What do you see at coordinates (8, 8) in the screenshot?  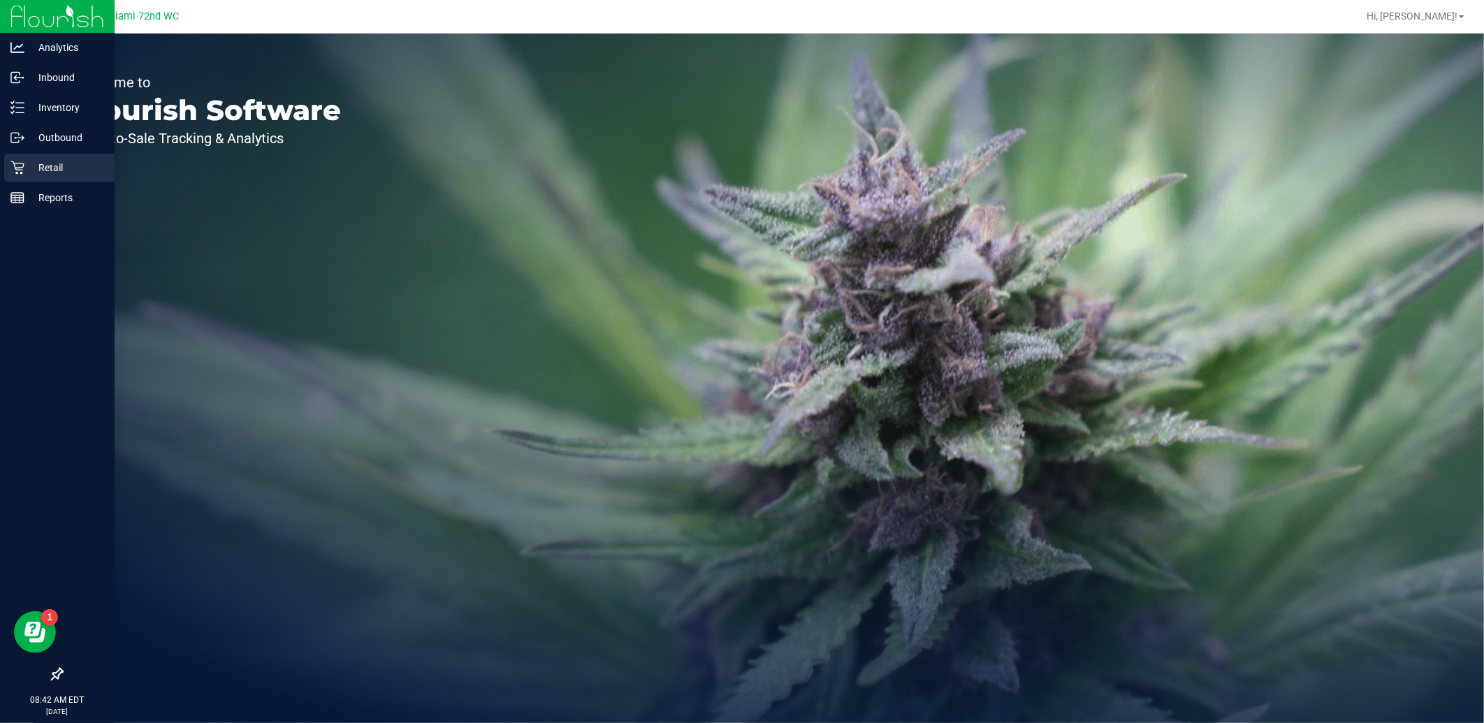 I see `span: 1` at bounding box center [8, 8].